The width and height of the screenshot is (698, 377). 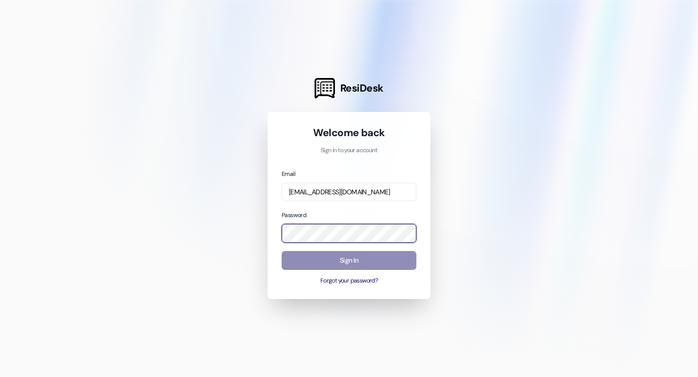 What do you see at coordinates (288, 174) in the screenshot?
I see `label: Email` at bounding box center [288, 174].